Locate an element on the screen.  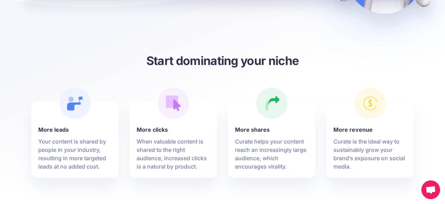
b: More leads is located at coordinates (75, 130).